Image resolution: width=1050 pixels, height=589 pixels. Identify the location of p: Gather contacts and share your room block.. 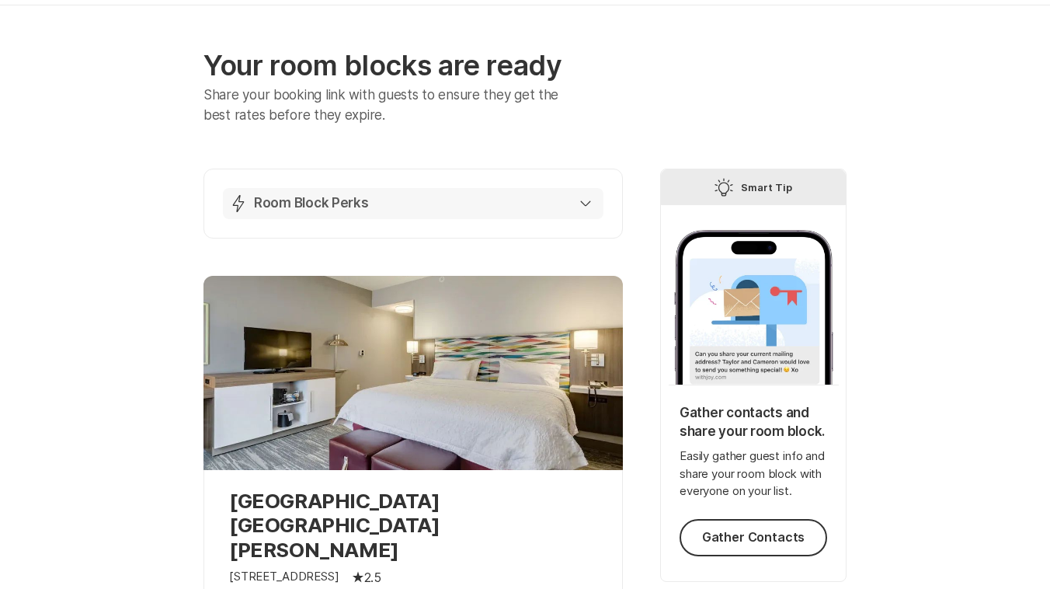
(754, 423).